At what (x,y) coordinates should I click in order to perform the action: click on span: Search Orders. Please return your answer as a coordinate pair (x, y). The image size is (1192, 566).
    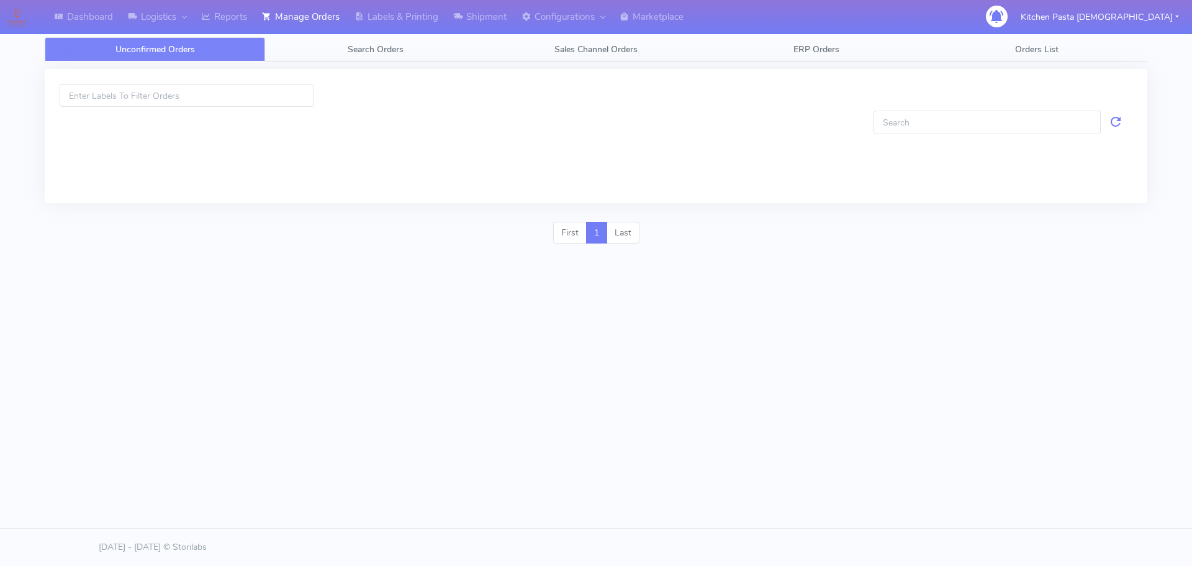
    Looking at the image, I should click on (376, 49).